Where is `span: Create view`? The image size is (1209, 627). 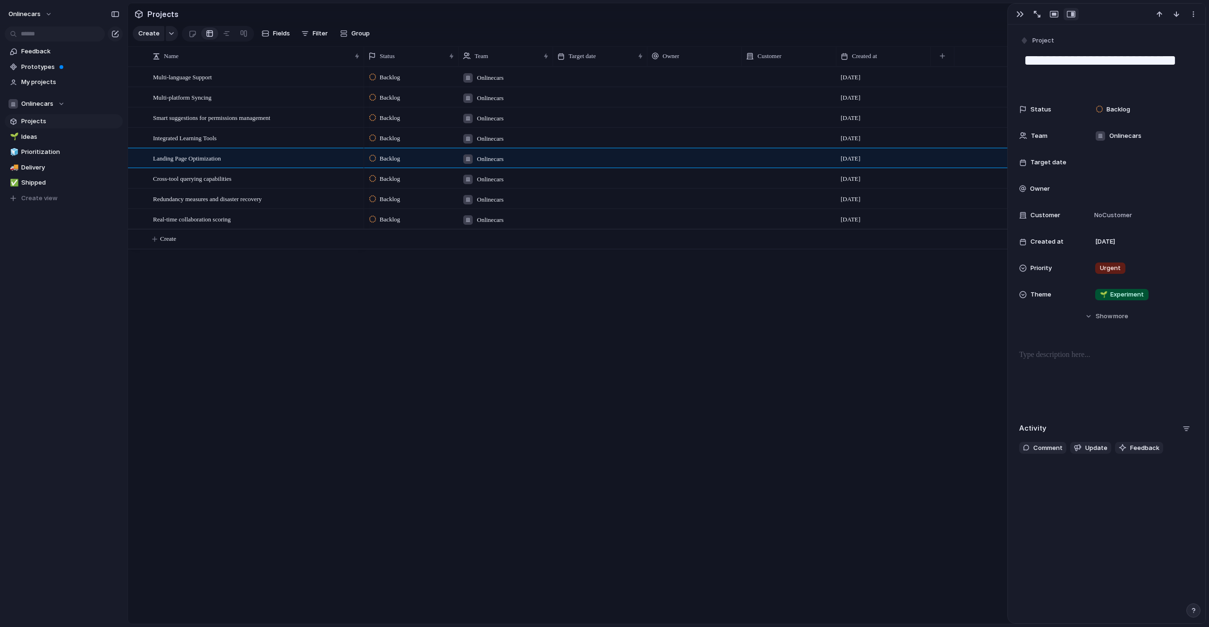
span: Create view is located at coordinates (39, 198).